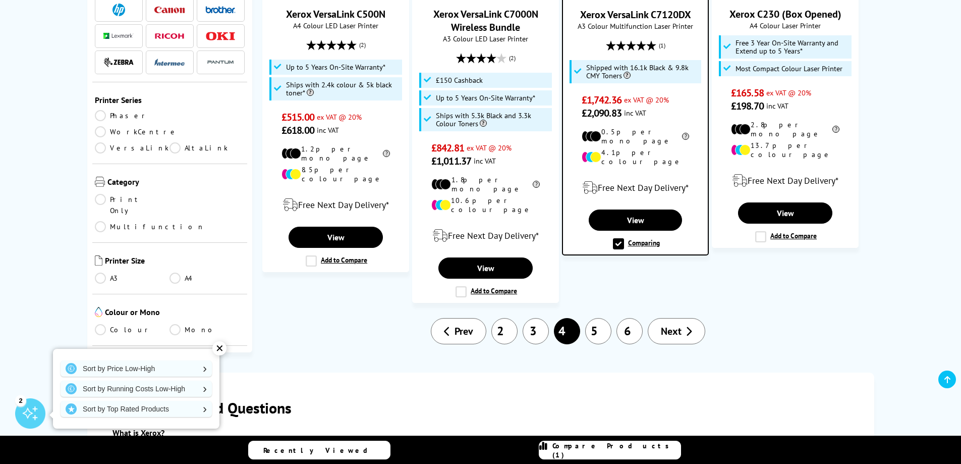 The image size is (961, 464). I want to click on span: £150 Cashback, so click(459, 80).